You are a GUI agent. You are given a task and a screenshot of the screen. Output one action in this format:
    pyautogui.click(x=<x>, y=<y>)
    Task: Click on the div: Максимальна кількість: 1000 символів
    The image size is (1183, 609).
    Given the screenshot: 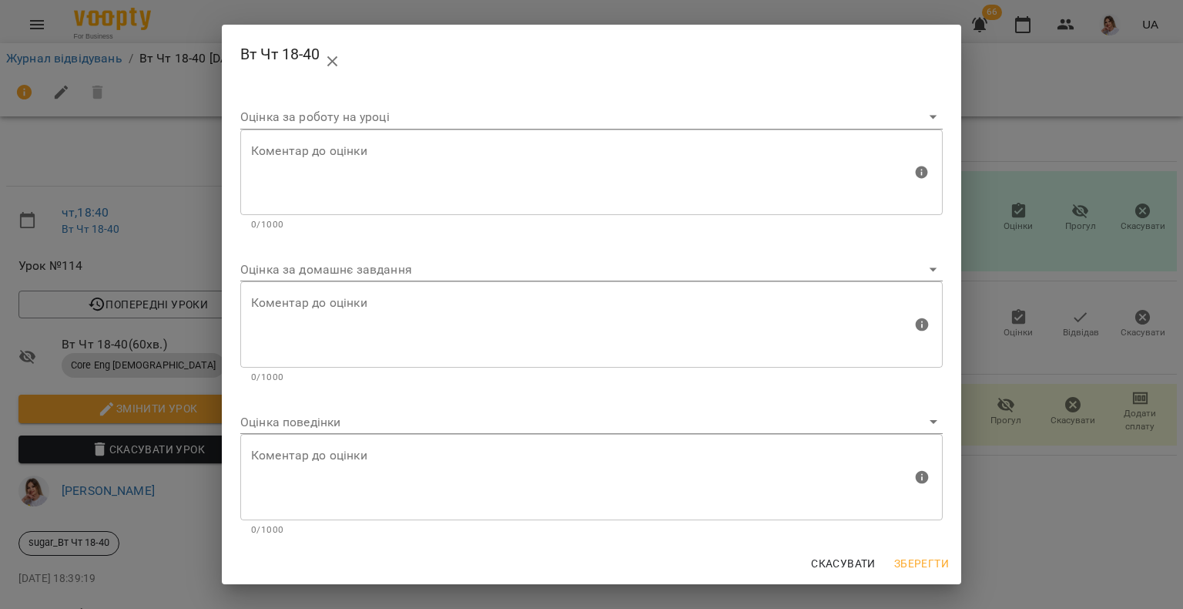 What is the action you would take?
    pyautogui.click(x=592, y=181)
    